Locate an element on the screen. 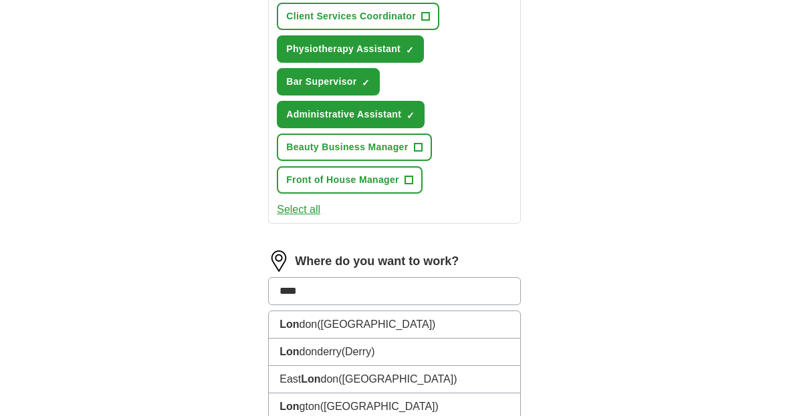 This screenshot has height=416, width=789. button: Select all is located at coordinates (298, 210).